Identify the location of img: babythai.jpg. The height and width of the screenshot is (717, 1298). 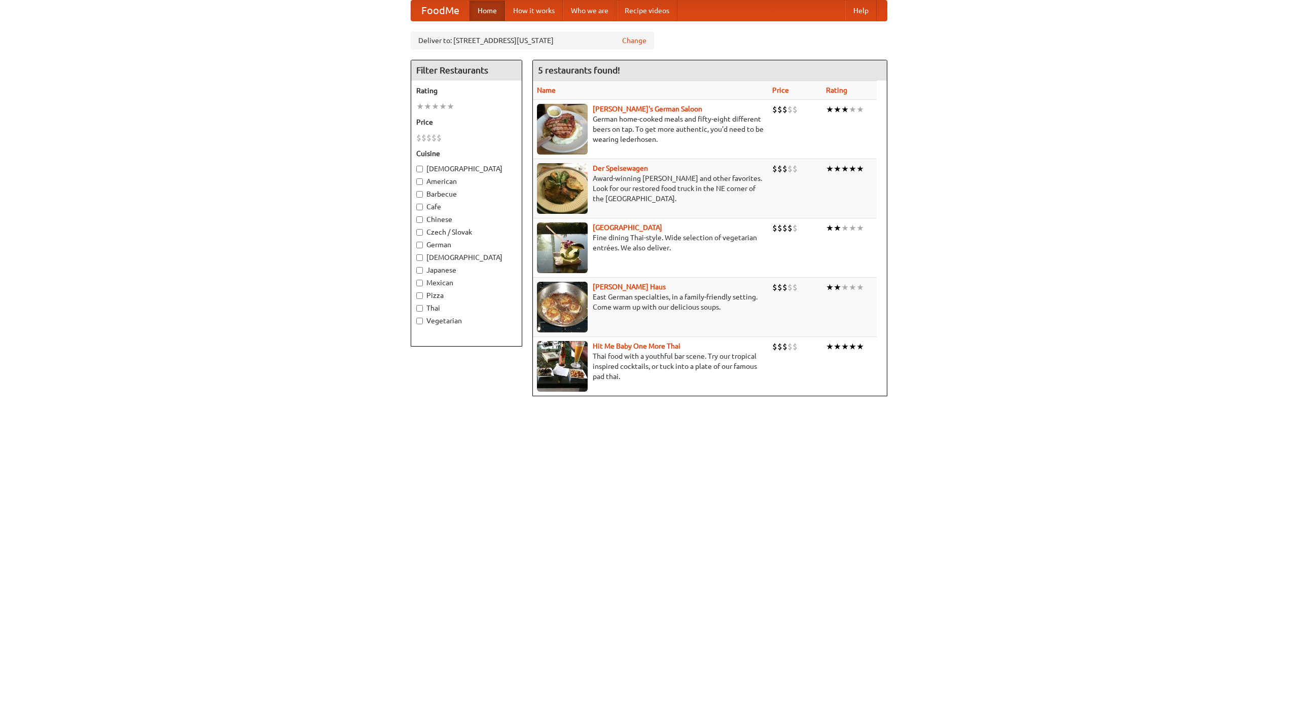
(562, 366).